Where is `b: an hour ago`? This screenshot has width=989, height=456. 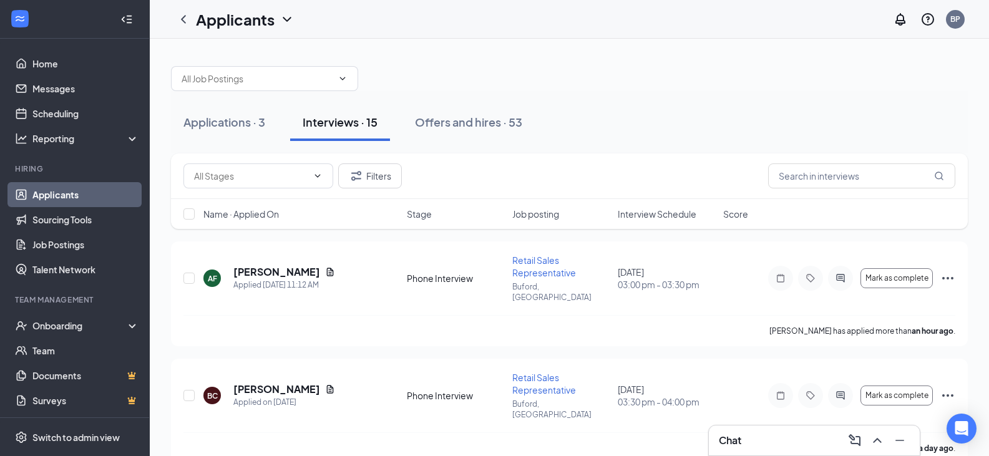 b: an hour ago is located at coordinates (932, 331).